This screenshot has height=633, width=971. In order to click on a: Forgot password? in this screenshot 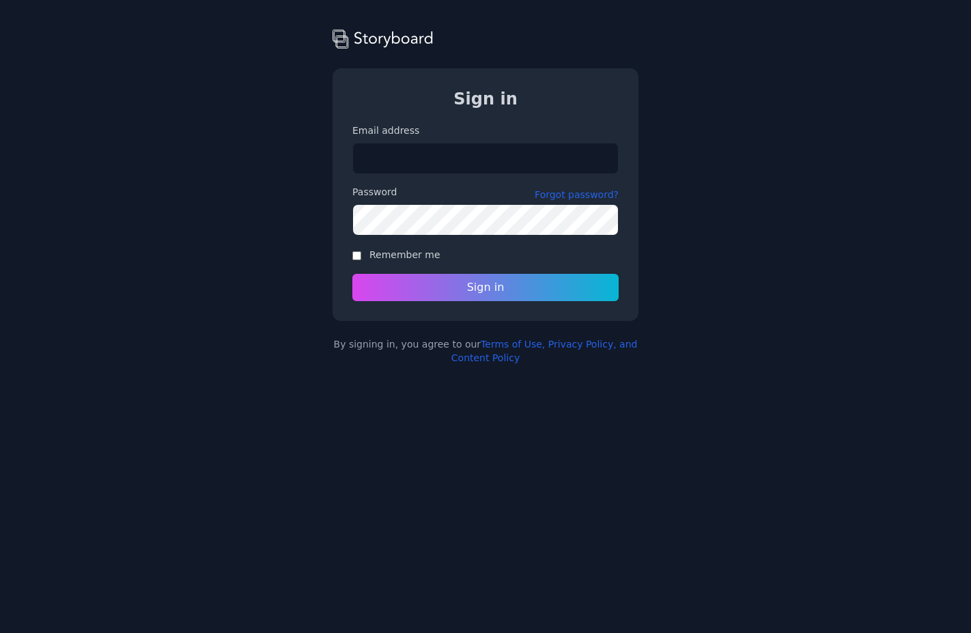, I will do `click(576, 195)`.